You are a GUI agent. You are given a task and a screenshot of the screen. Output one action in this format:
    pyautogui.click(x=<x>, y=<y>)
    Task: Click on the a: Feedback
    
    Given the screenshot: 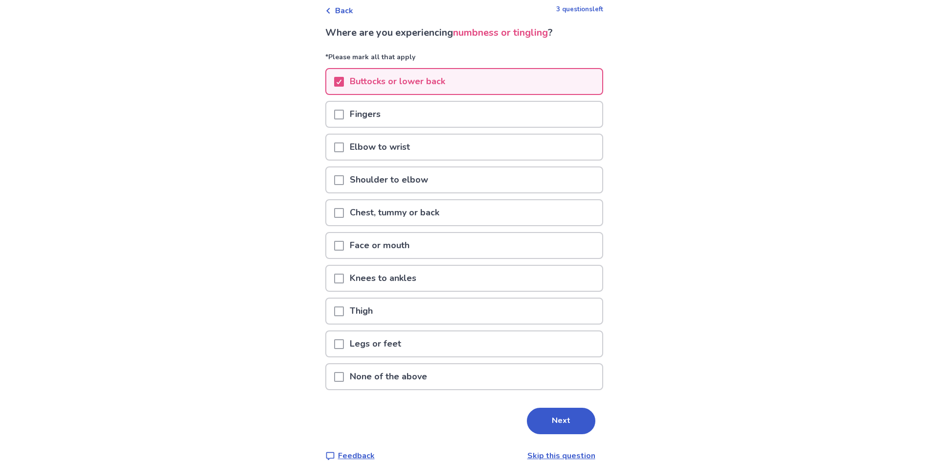 What is the action you would take?
    pyautogui.click(x=350, y=455)
    